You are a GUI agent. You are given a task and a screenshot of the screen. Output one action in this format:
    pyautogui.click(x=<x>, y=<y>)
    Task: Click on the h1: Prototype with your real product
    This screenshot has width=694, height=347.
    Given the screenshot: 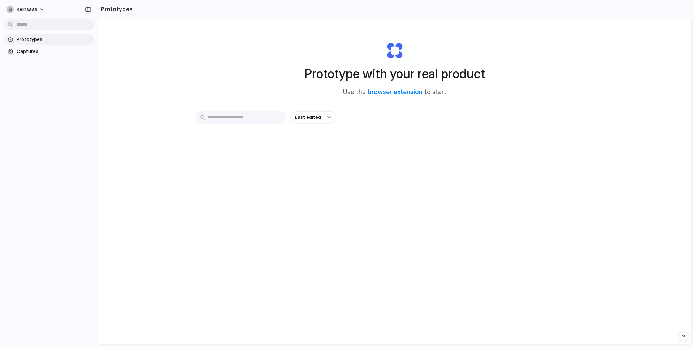 What is the action you would take?
    pyautogui.click(x=395, y=73)
    